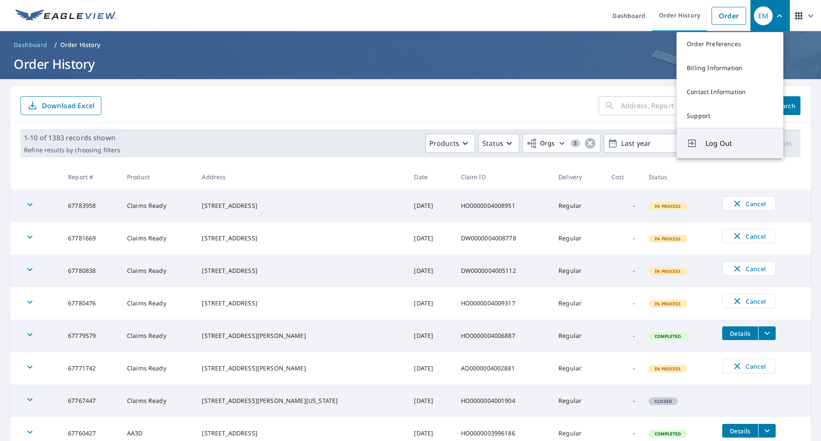  What do you see at coordinates (68, 106) in the screenshot?
I see `p: Download Excel` at bounding box center [68, 106].